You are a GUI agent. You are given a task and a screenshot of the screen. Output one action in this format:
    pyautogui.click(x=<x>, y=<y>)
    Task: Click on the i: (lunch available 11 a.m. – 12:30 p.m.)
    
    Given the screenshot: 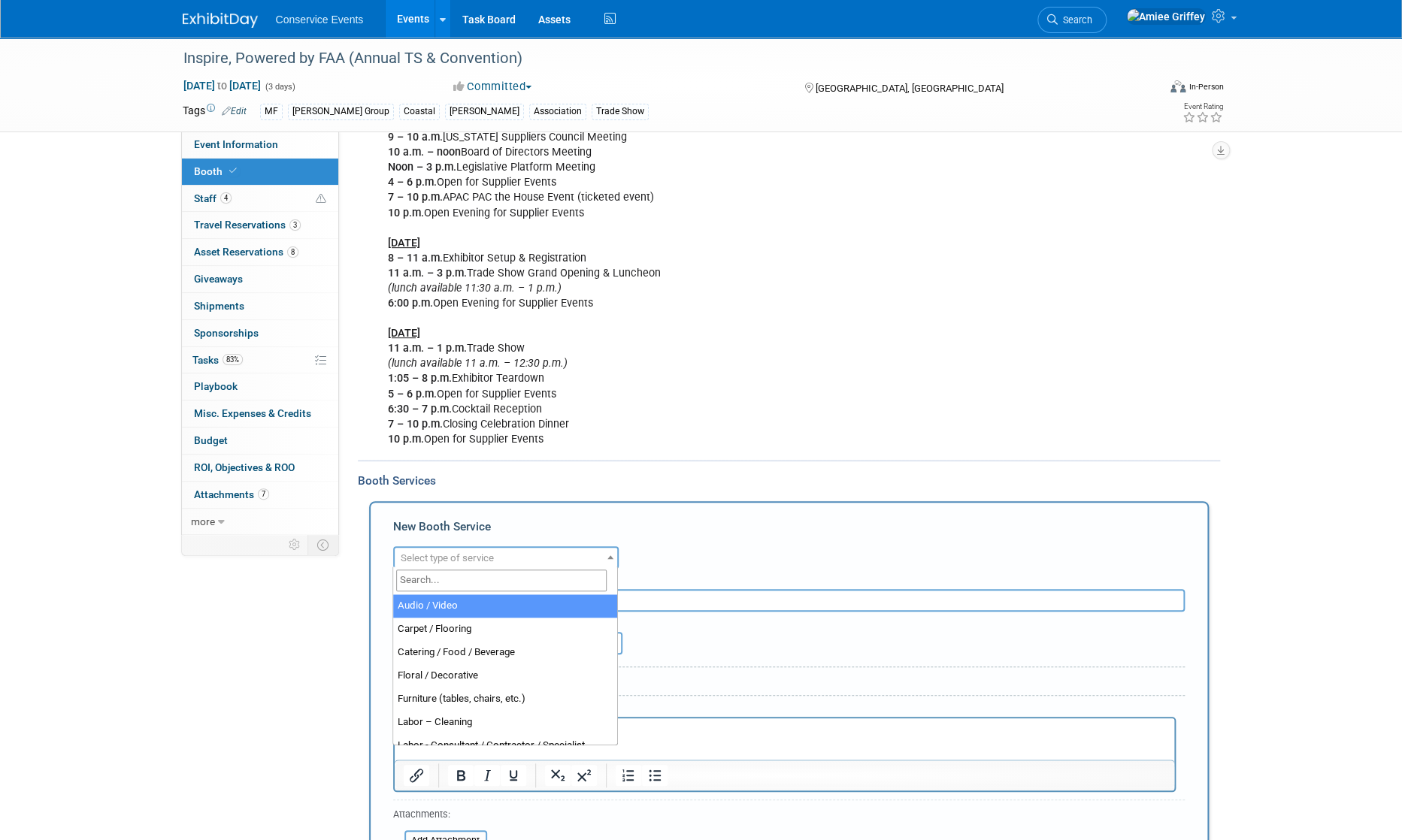 What is the action you would take?
    pyautogui.click(x=477, y=363)
    